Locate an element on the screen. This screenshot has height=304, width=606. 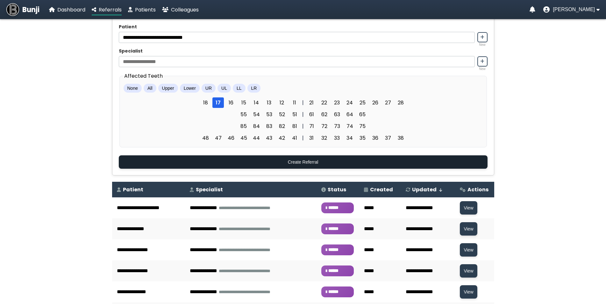
th: Actions is located at coordinates (475, 189).